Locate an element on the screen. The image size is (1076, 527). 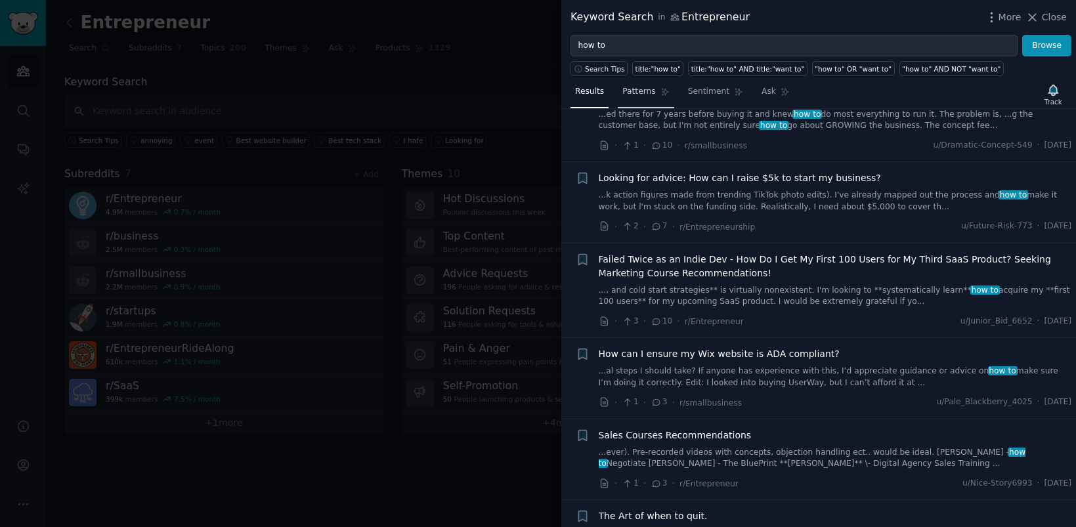
span: More is located at coordinates (1010, 17).